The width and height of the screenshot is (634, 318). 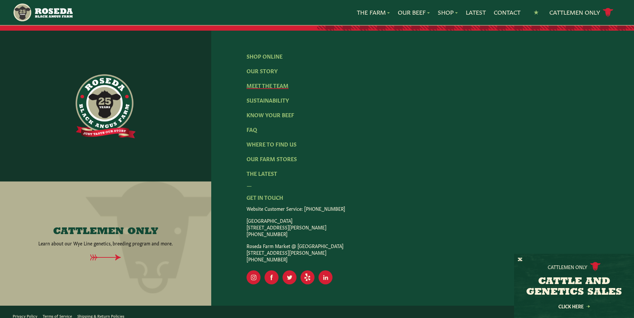 What do you see at coordinates (574, 287) in the screenshot?
I see `h3: CATTLE AND GENETICS SALES` at bounding box center [574, 287].